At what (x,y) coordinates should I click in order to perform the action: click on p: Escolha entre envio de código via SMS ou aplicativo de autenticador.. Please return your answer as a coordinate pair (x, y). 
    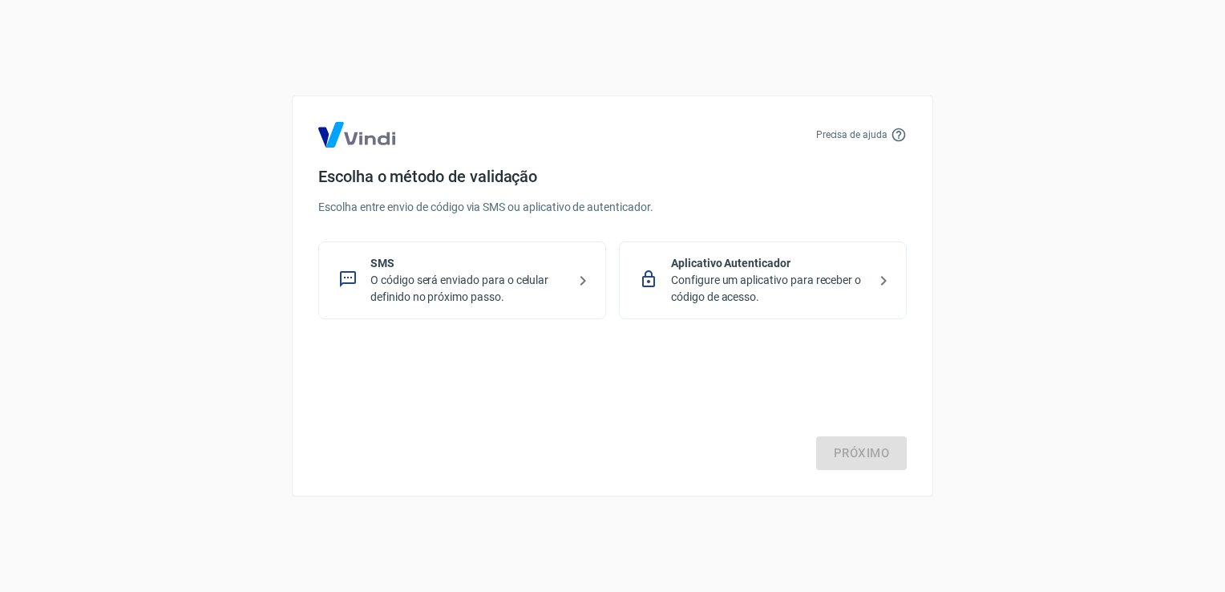
    Looking at the image, I should click on (613, 207).